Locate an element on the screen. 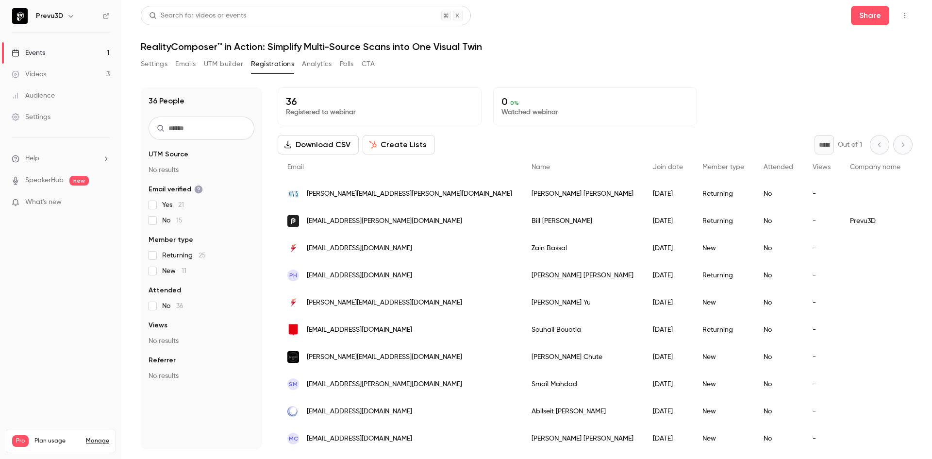 The image size is (932, 459). a: Manage is located at coordinates (98, 441).